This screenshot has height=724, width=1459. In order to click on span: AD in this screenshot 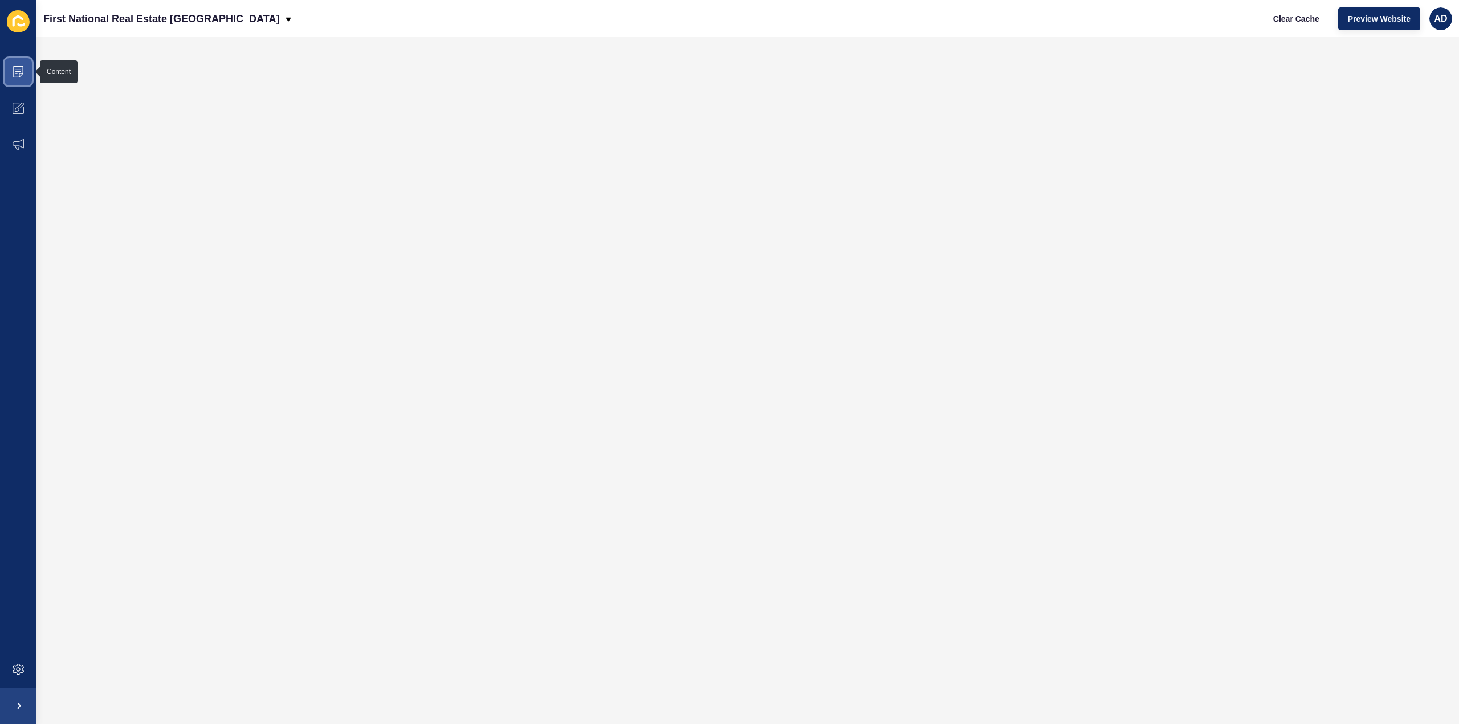, I will do `click(1440, 19)`.